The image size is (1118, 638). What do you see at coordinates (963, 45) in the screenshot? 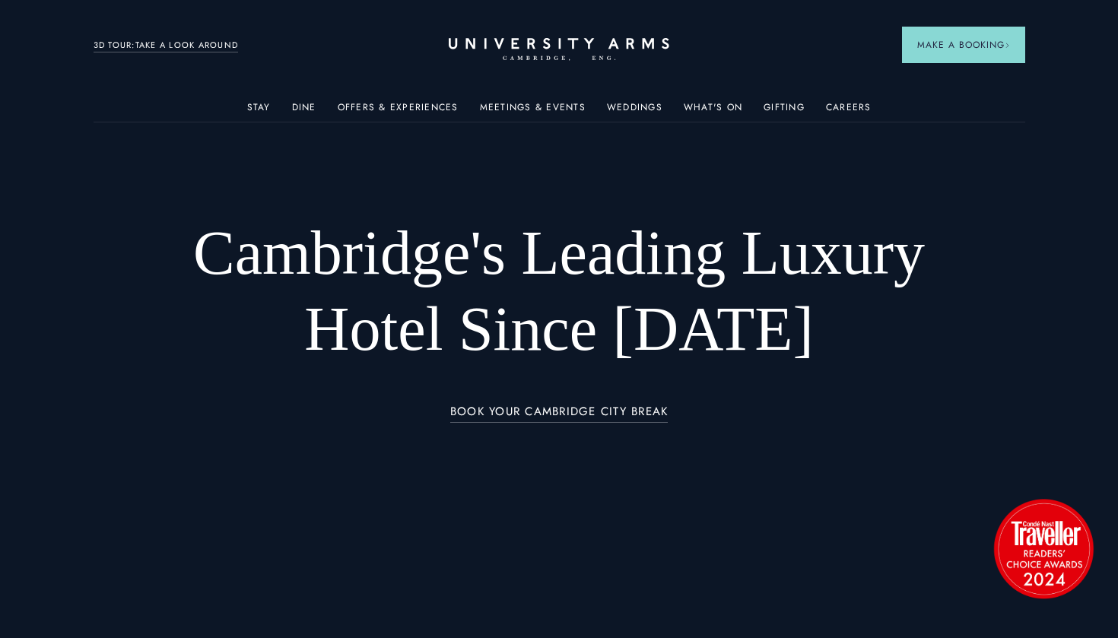
I see `span: Make a Booking` at bounding box center [963, 45].